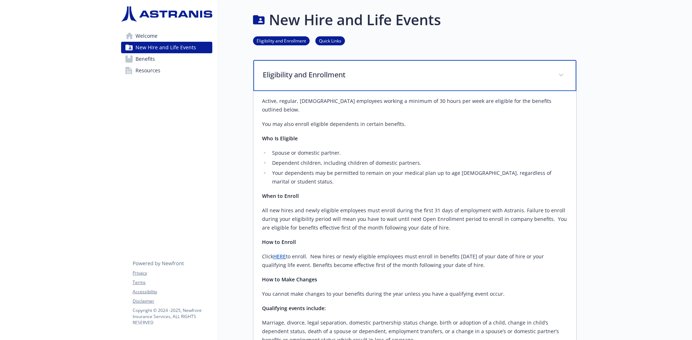  I want to click on a: Privacy, so click(172, 273).